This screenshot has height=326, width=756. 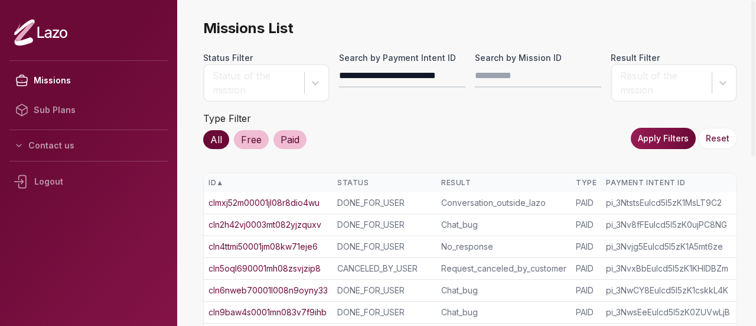 What do you see at coordinates (251, 139) in the screenshot?
I see `div: Free` at bounding box center [251, 139].